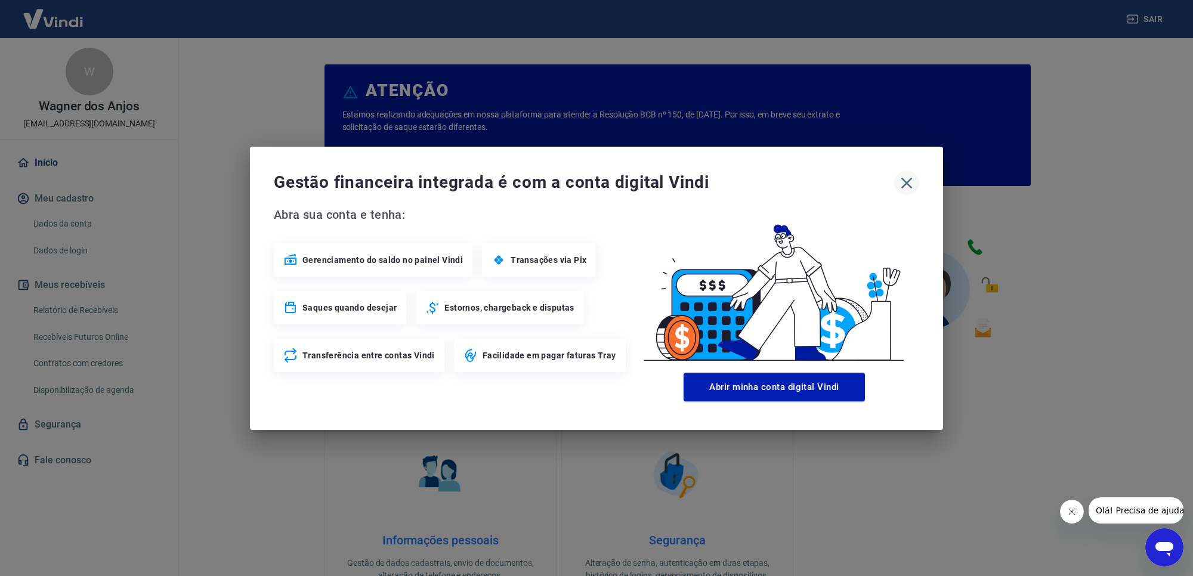 Image resolution: width=1193 pixels, height=576 pixels. I want to click on span: Gestão financeira integrada é com a conta digital Vindi, so click(584, 183).